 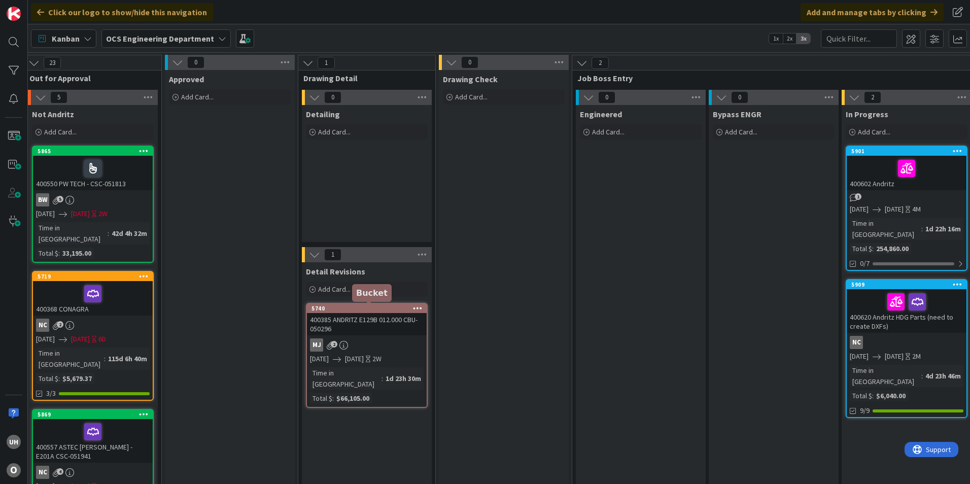 What do you see at coordinates (770, 78) in the screenshot?
I see `span: Job Boss Entry` at bounding box center [770, 78].